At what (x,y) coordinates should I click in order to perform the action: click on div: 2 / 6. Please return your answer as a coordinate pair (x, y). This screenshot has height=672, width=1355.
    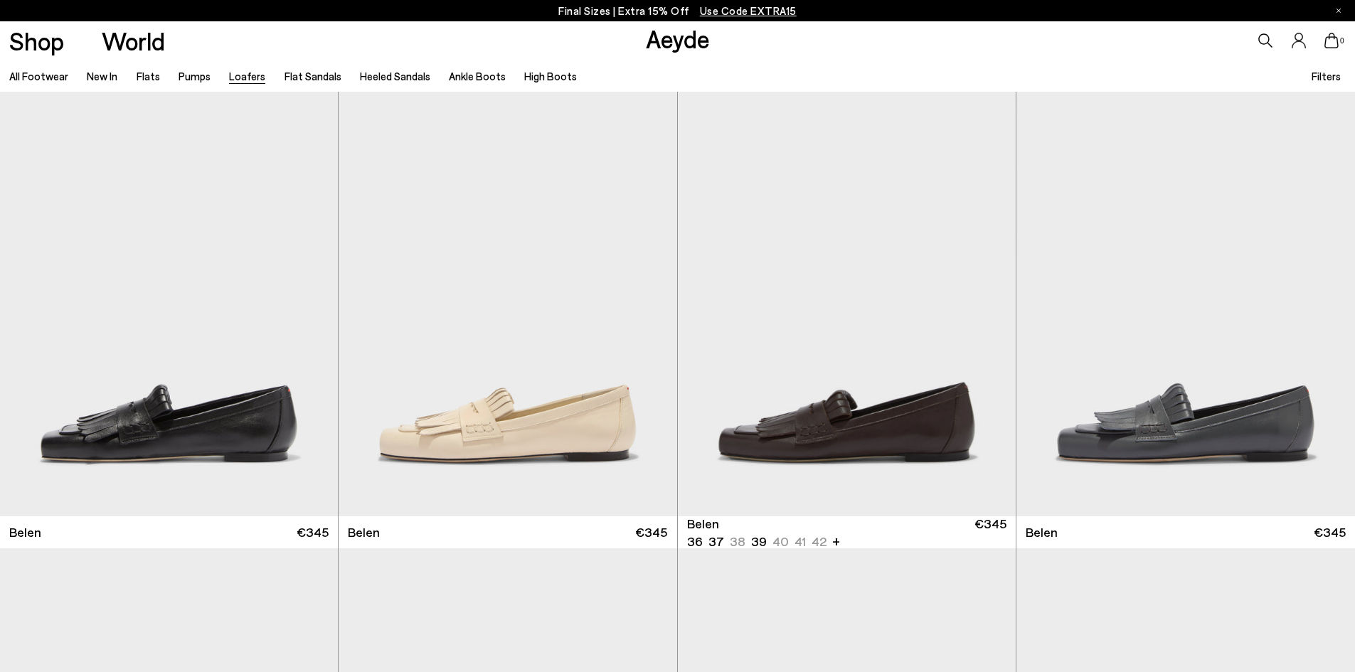
    Looking at the image, I should click on (1184, 304).